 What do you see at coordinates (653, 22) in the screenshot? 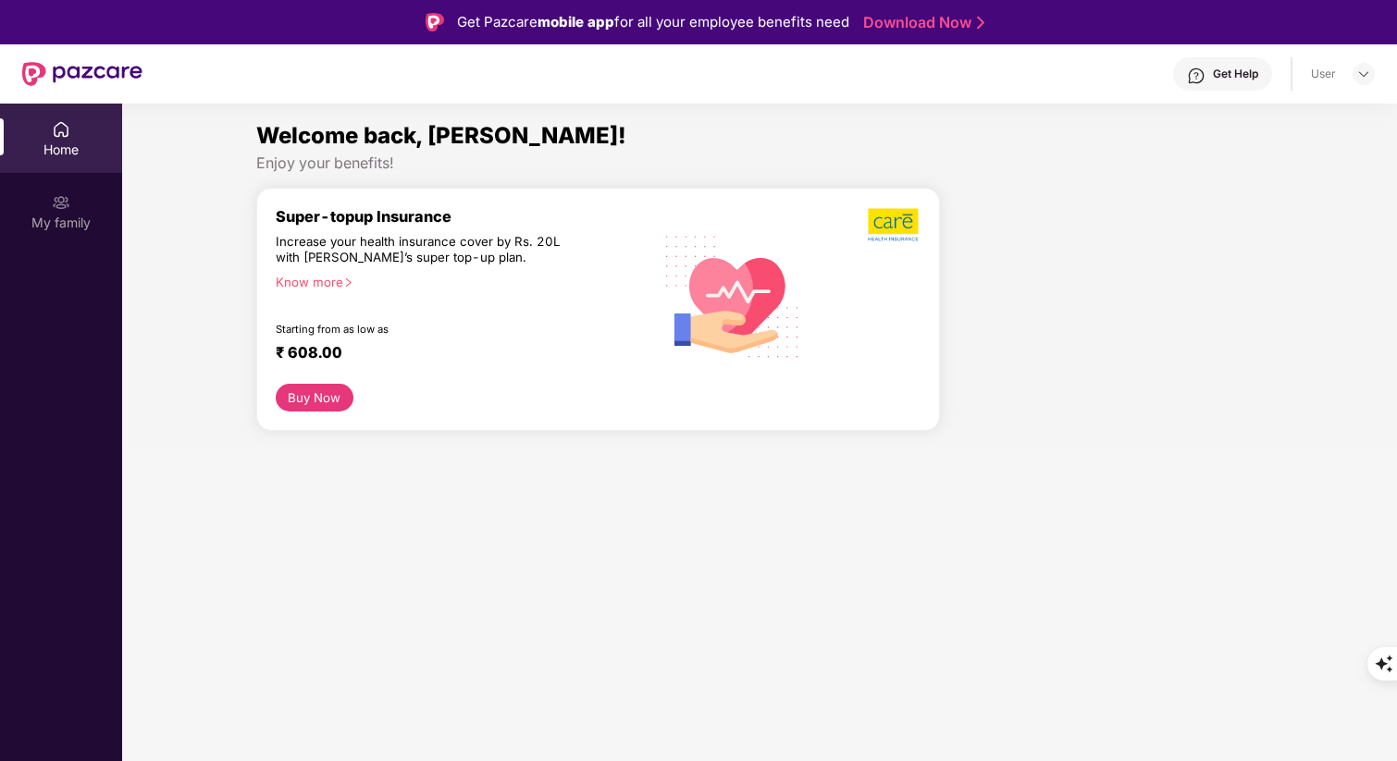
I see `div: Get Pazcare for all your employee benefits need` at bounding box center [653, 22].